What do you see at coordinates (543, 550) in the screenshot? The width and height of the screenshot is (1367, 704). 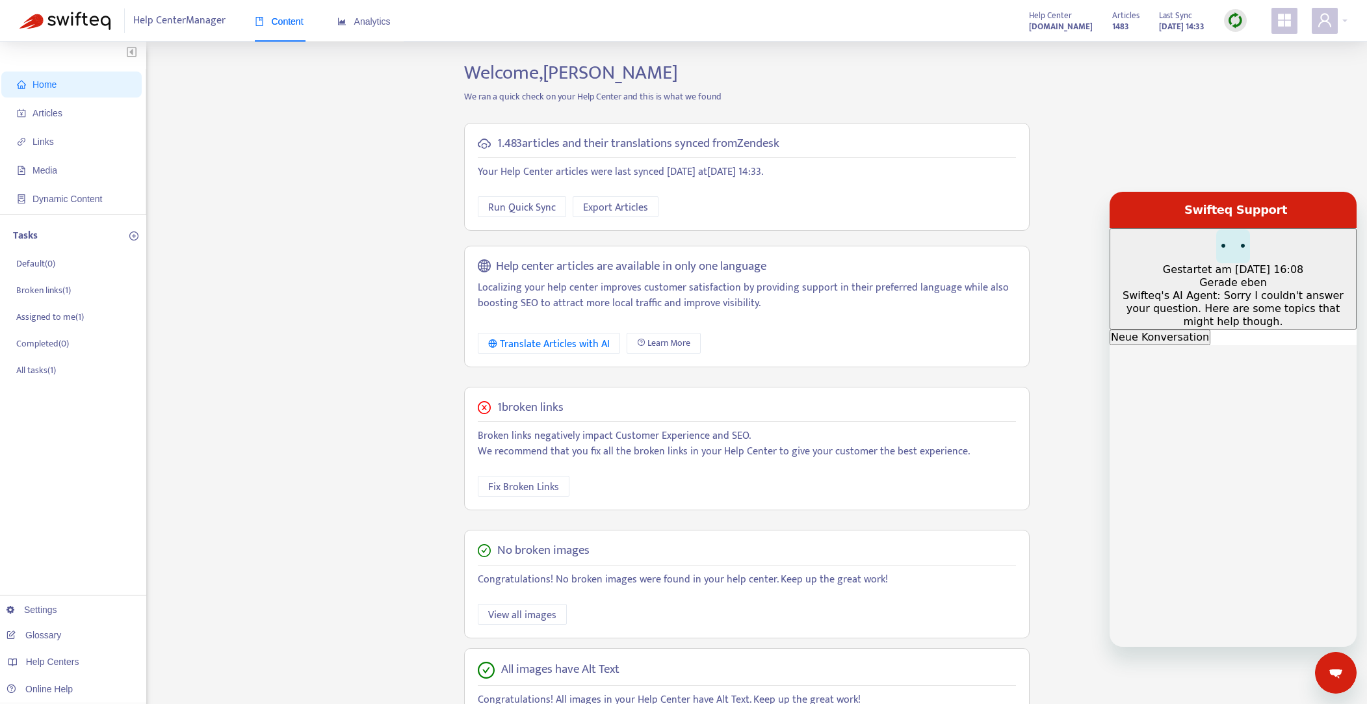 I see `h5: No broken images` at bounding box center [543, 550].